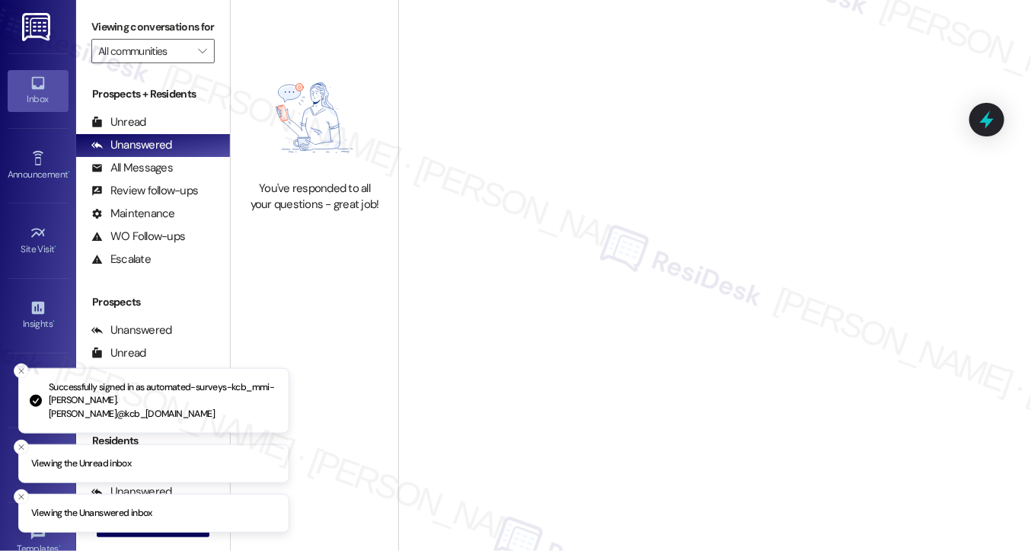  What do you see at coordinates (91, 513) in the screenshot?
I see `p: Viewing the Unanswered inbox` at bounding box center [91, 513].